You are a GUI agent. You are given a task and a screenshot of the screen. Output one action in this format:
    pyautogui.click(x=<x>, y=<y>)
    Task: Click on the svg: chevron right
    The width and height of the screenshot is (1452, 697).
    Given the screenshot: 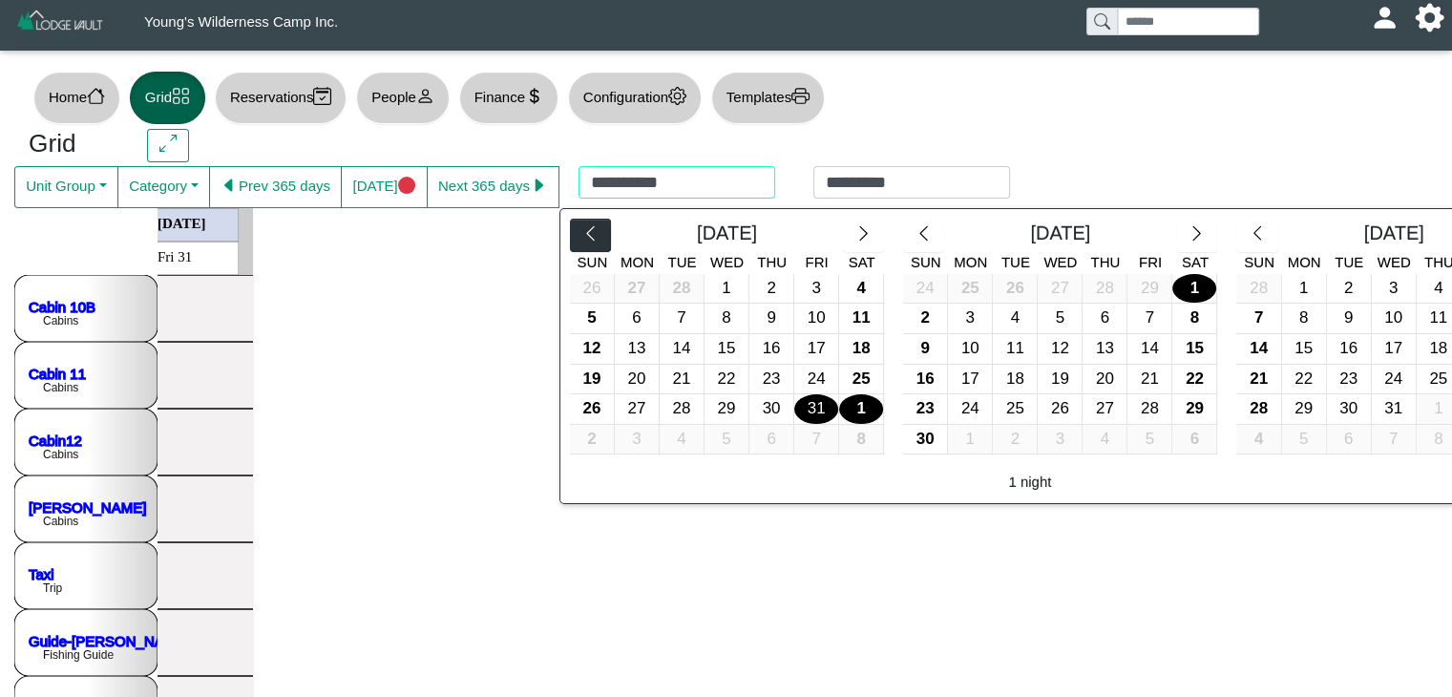 What is the action you would take?
    pyautogui.click(x=863, y=233)
    